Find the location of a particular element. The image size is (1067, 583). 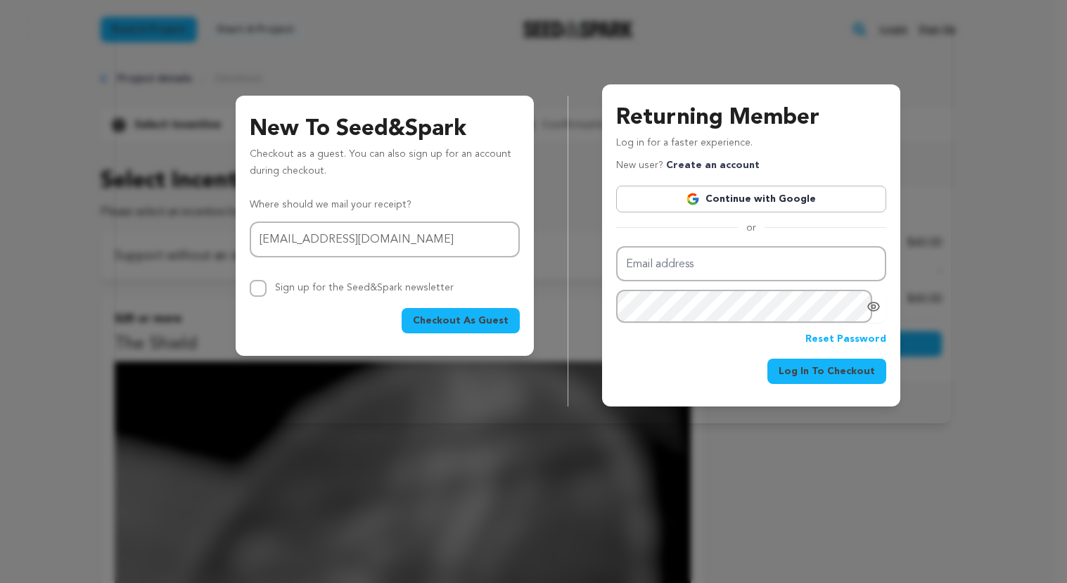

button: Checkout As Guest is located at coordinates (461, 321).